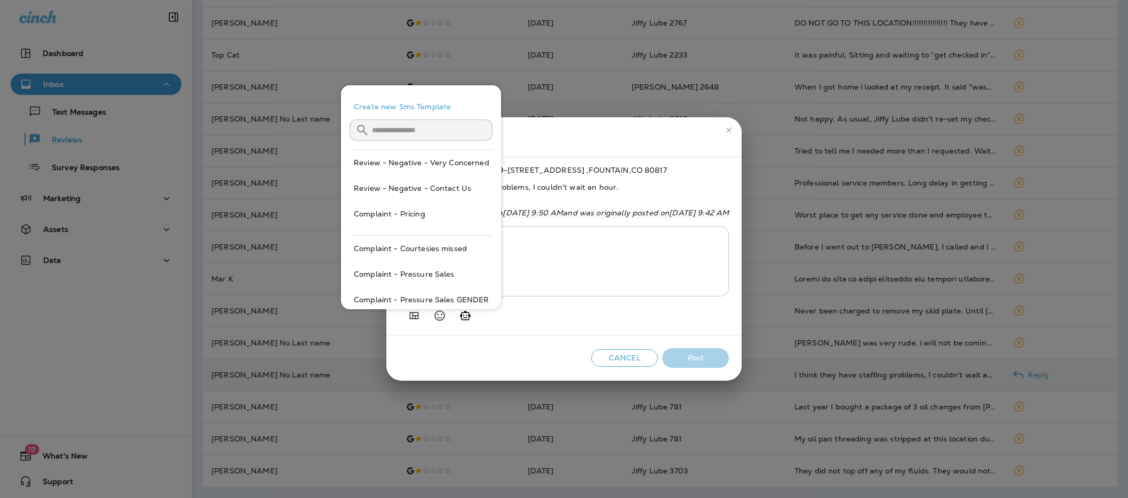 Image resolution: width=1128 pixels, height=498 pixels. What do you see at coordinates (421, 107) in the screenshot?
I see `button: Create new Sms Template` at bounding box center [421, 107].